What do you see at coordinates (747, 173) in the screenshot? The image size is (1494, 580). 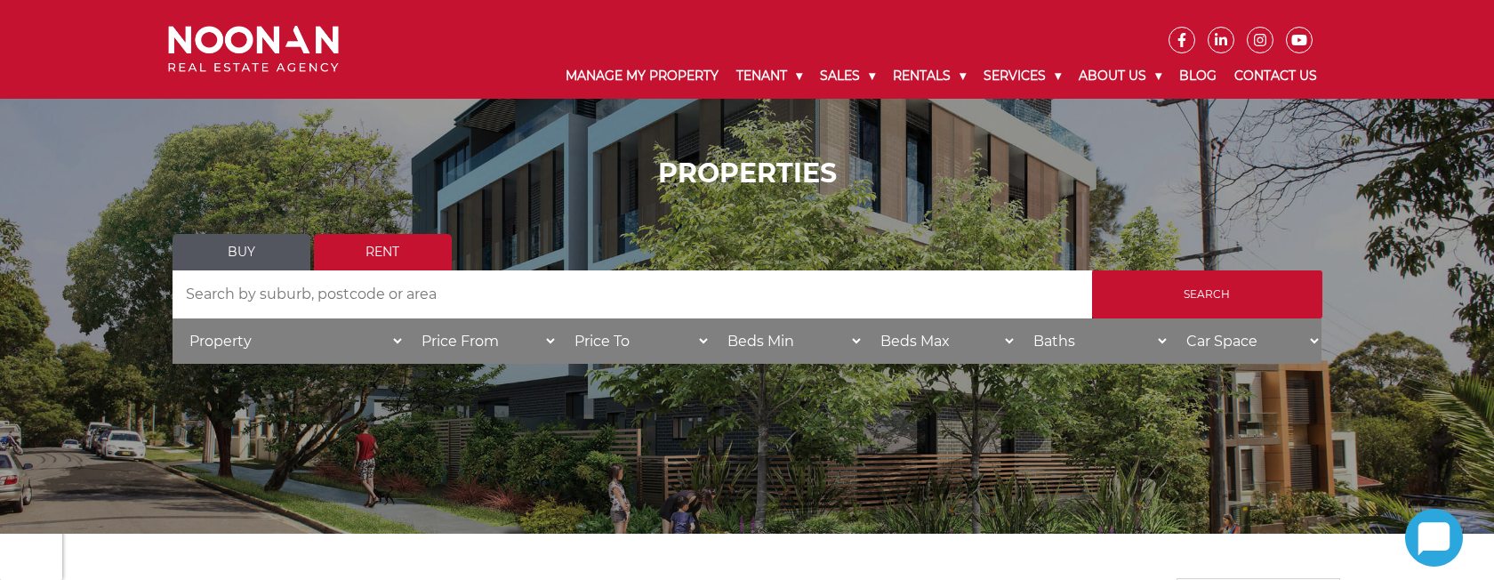 I see `h1: PROPERTIES` at bounding box center [747, 173].